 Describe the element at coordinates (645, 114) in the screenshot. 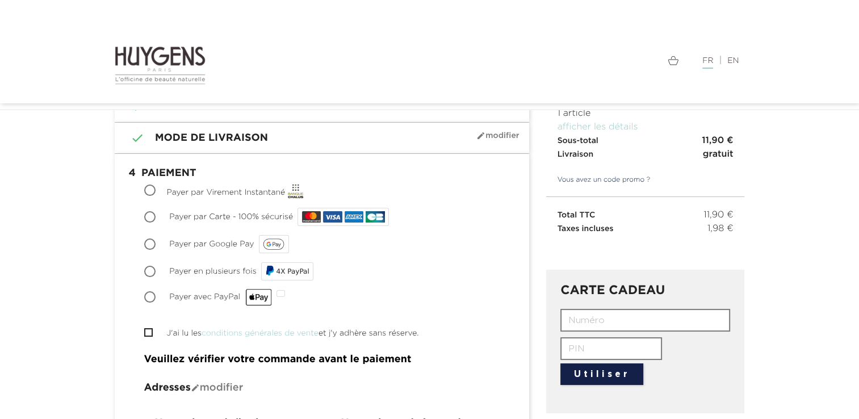

I see `p: 1 article` at that location.